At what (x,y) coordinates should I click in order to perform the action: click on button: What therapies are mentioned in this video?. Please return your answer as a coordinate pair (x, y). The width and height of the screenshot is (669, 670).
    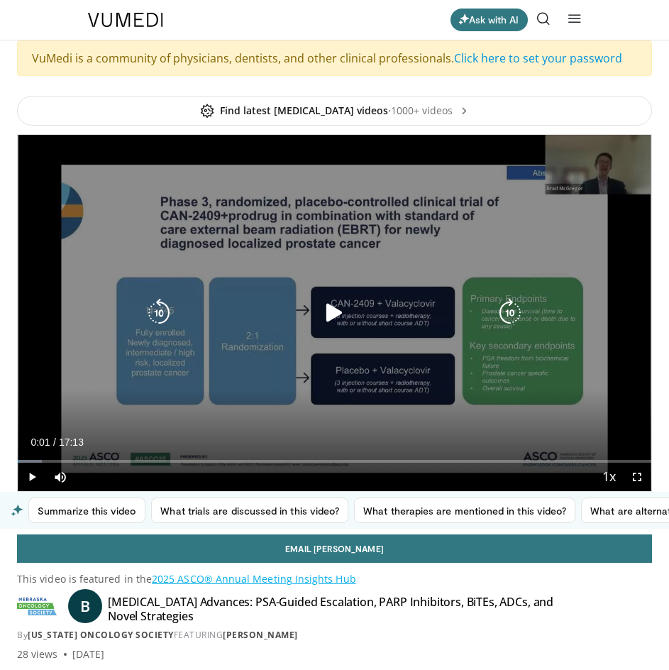
    Looking at the image, I should click on (465, 510).